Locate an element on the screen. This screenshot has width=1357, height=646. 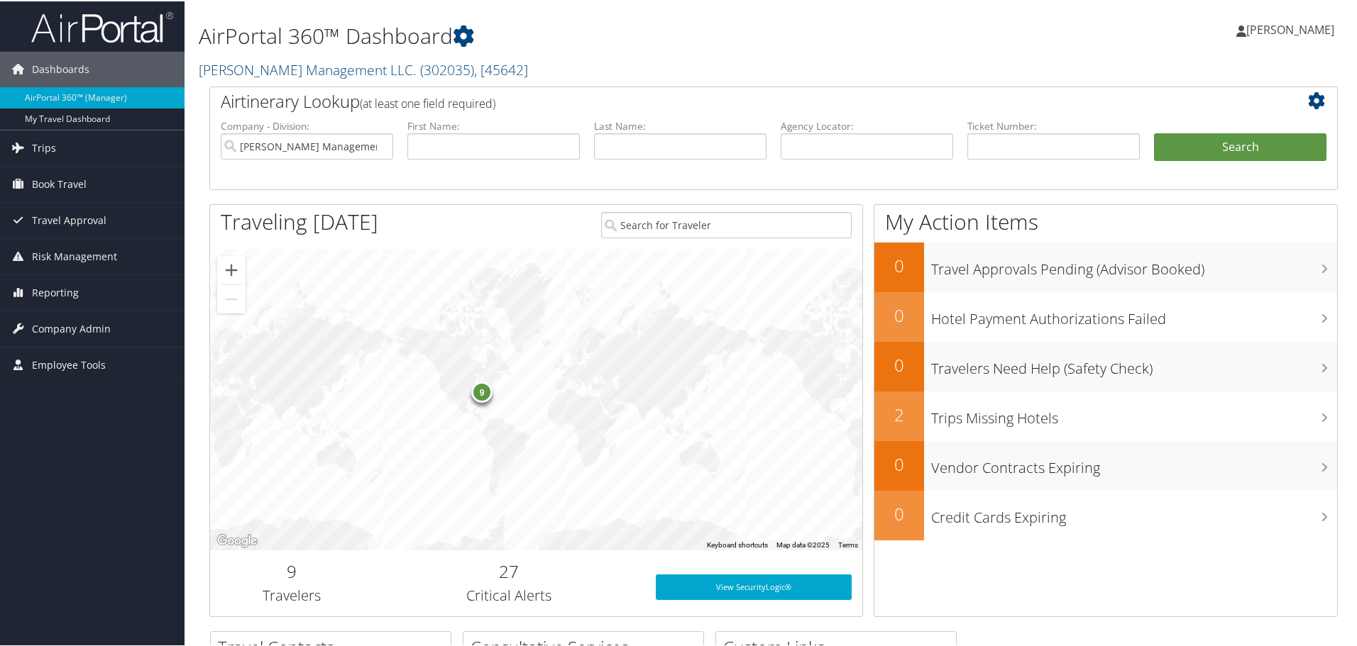
span: Employee Tools is located at coordinates (69, 364).